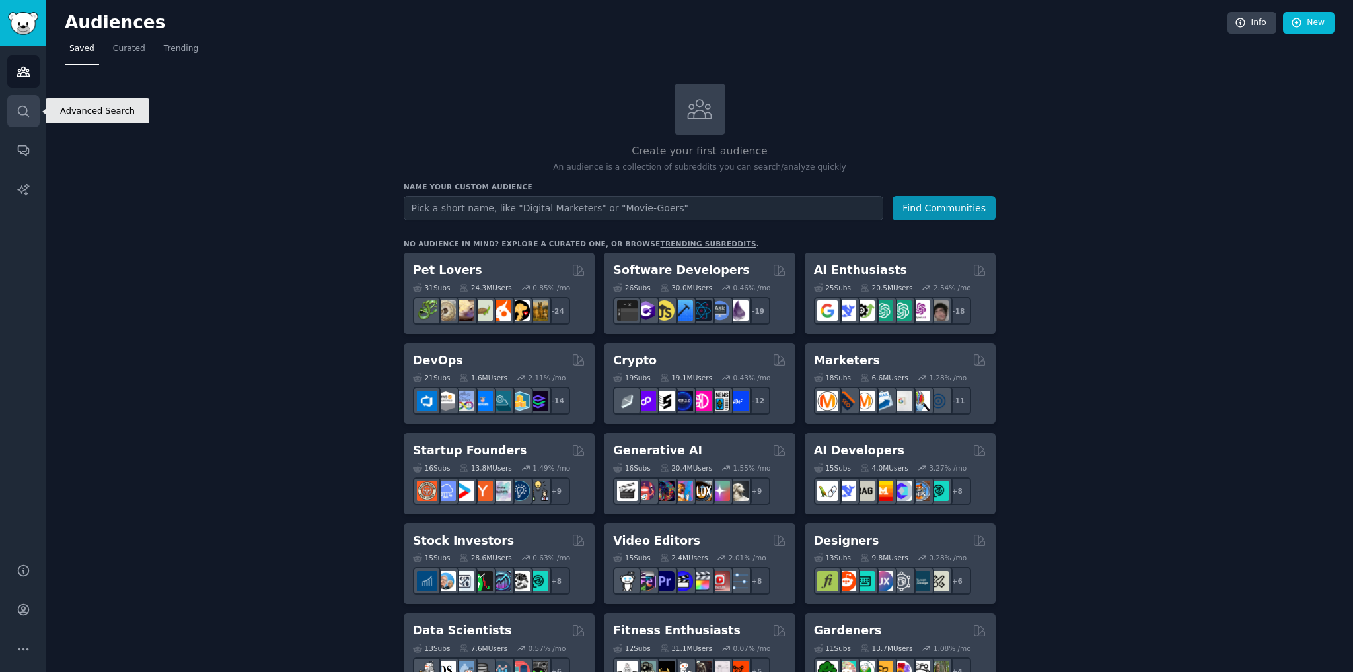 This screenshot has height=672, width=1353. Describe the element at coordinates (686, 378) in the screenshot. I see `div: 19.1M Users` at that location.